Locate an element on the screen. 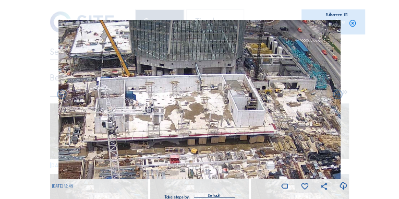 The image size is (399, 199). i: Back is located at coordinates (338, 95).